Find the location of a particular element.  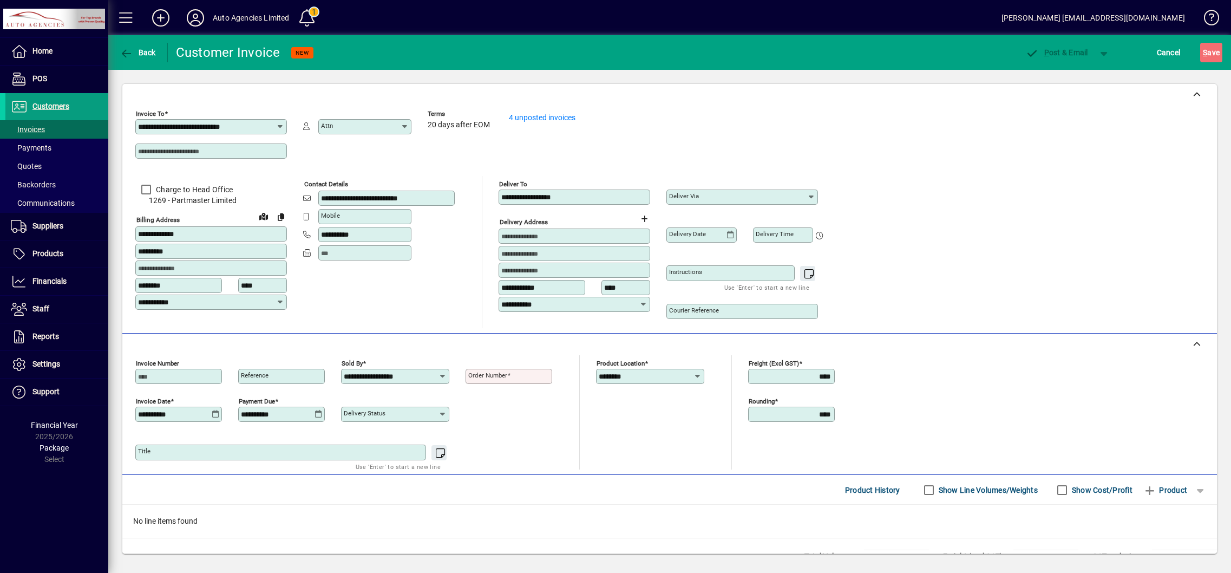

label: Show Cost/Profit is located at coordinates (1101, 490).